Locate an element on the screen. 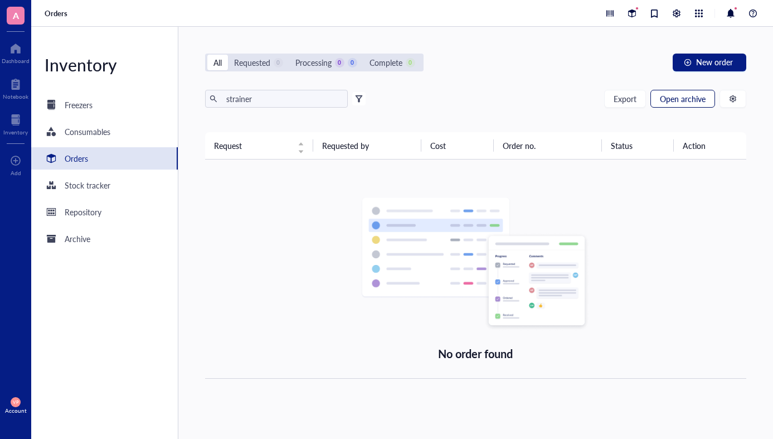  div: Complete is located at coordinates (386, 62).